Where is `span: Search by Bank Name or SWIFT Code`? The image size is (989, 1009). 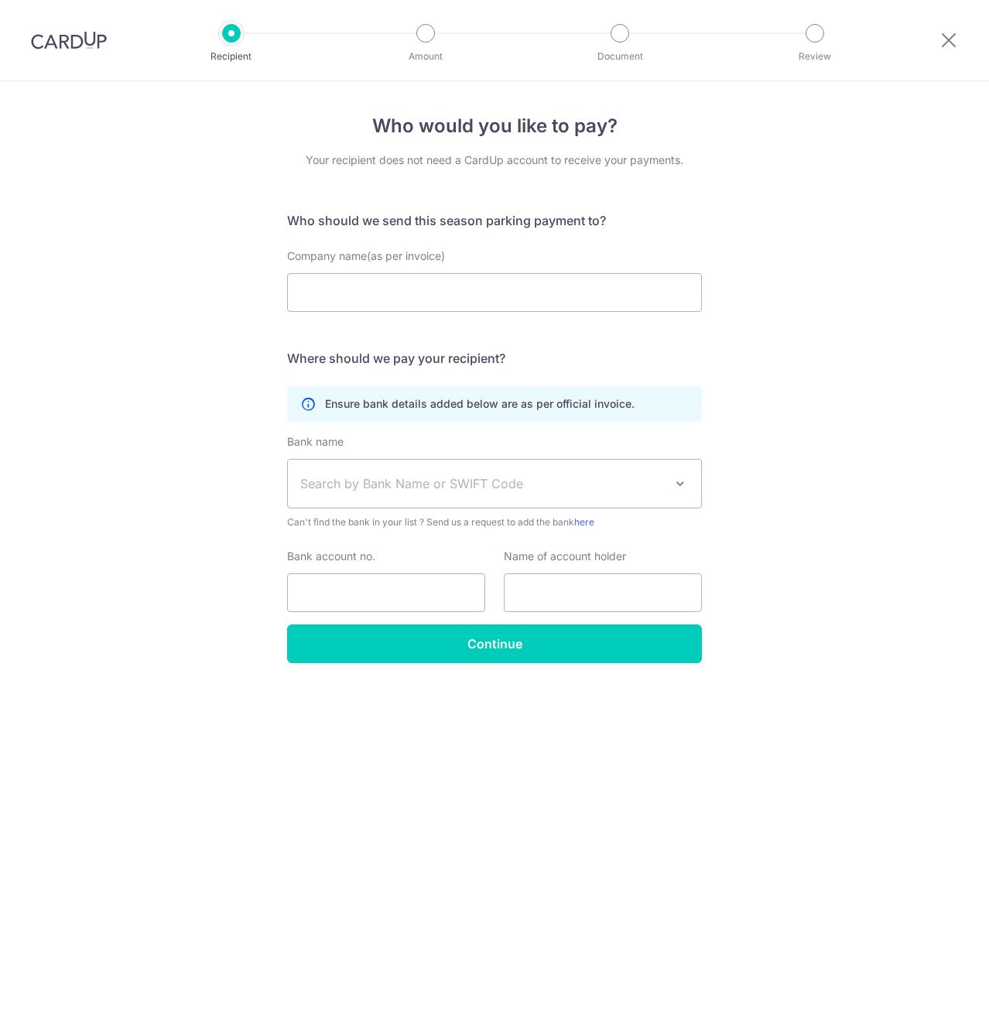
span: Search by Bank Name or SWIFT Code is located at coordinates (482, 484).